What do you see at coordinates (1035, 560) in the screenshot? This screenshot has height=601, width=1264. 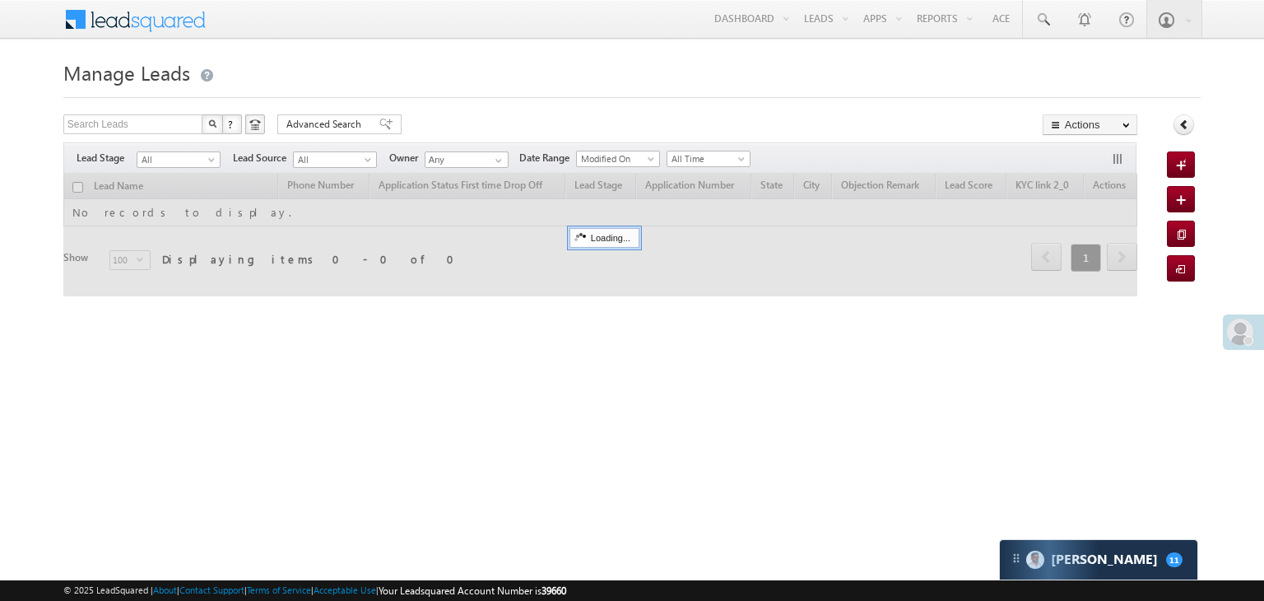 I see `img: Carter` at bounding box center [1035, 560].